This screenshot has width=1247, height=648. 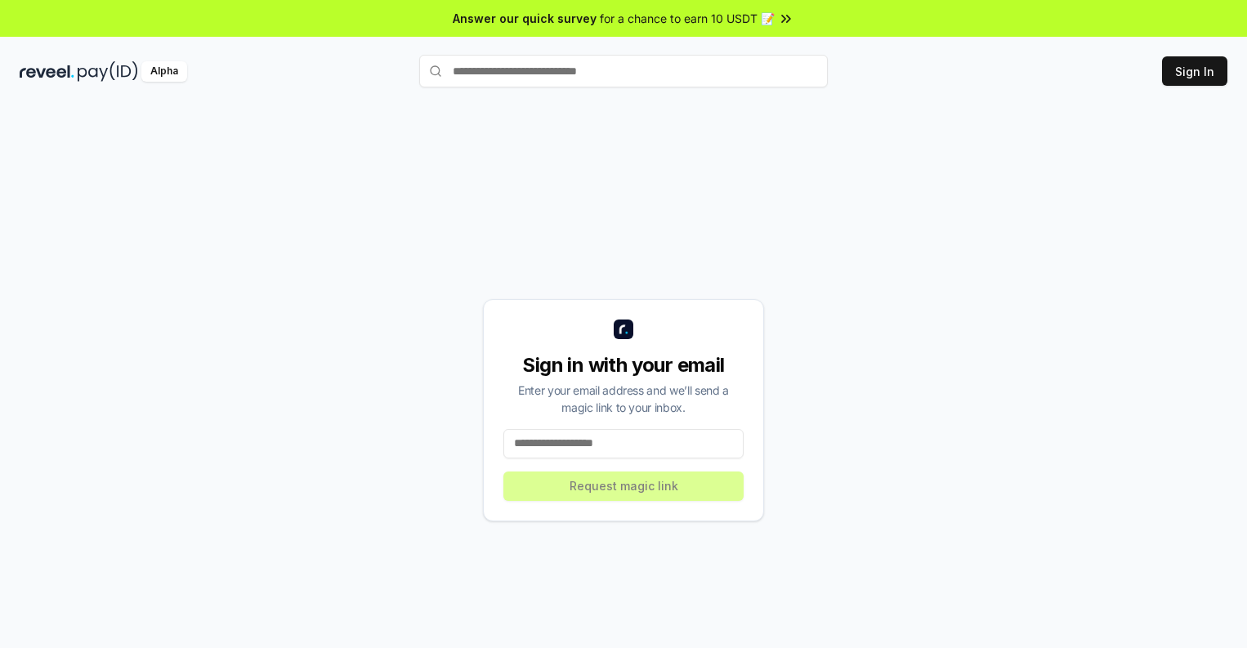 What do you see at coordinates (624, 399) in the screenshot?
I see `div: Enter your email address and we’ll send a magic link to your inbox.` at bounding box center [624, 399].